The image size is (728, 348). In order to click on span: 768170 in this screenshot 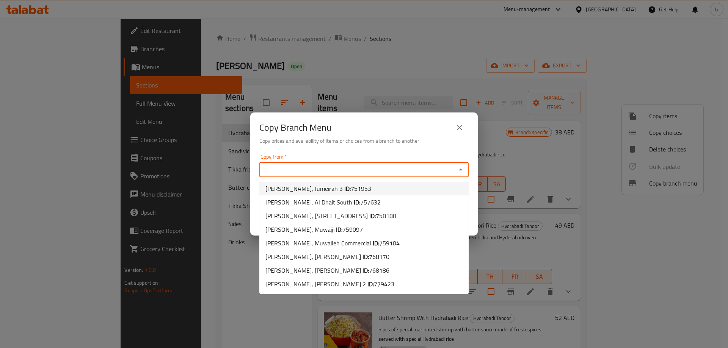, I will do `click(379, 257)`.